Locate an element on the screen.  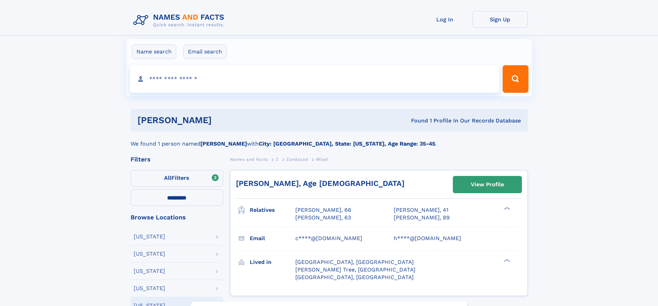
a: Names and Facts is located at coordinates (249, 159).